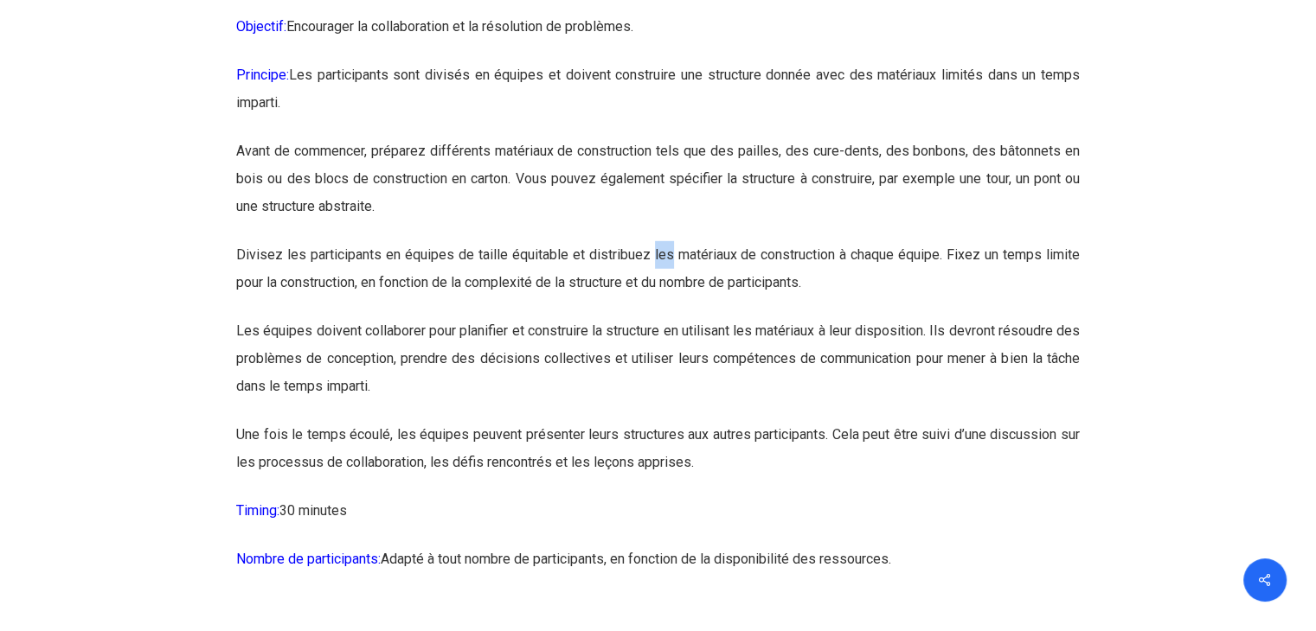 This screenshot has height=631, width=1316. Describe the element at coordinates (657, 369) in the screenshot. I see `p: Les équipes doivent collaborer pour planifier et construire la structure en utilisant les matéria...` at that location.